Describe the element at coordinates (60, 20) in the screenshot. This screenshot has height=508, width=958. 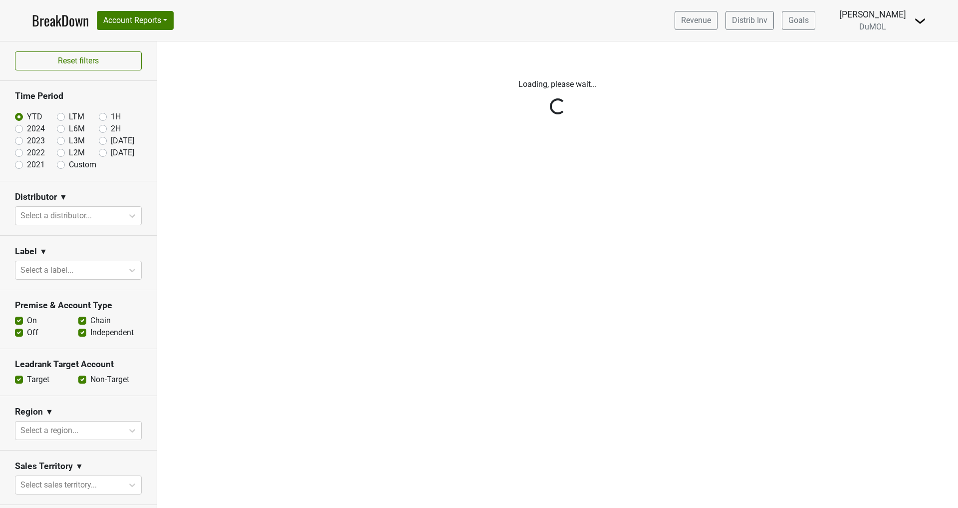
I see `a: BreakDown` at that location.